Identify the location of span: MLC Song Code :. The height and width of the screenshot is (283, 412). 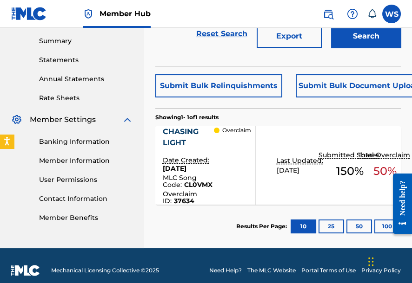
(179, 181).